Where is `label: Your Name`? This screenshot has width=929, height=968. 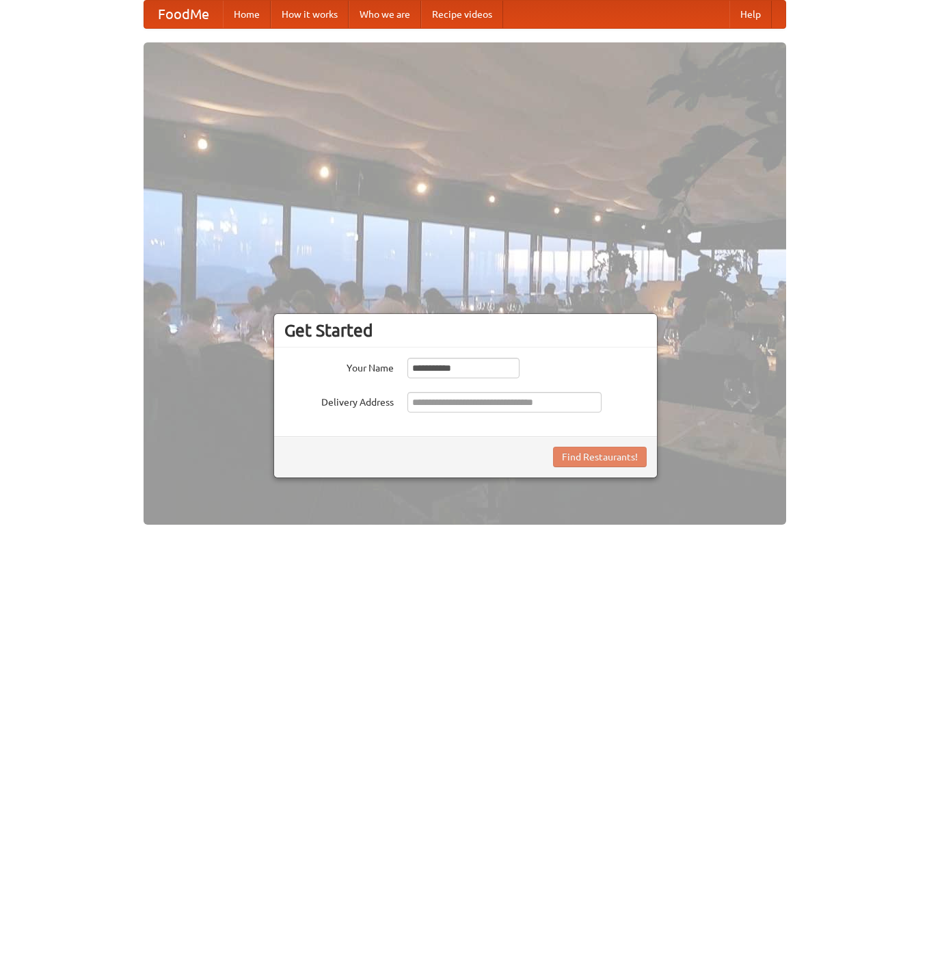 label: Your Name is located at coordinates (339, 366).